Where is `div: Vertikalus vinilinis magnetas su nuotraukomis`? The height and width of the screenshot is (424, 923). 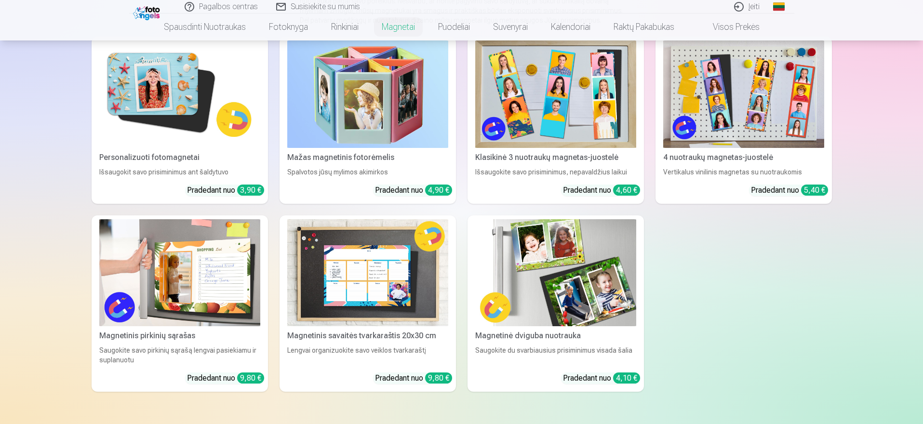
div: Vertikalus vinilinis magnetas su nuotraukomis is located at coordinates (744, 172).